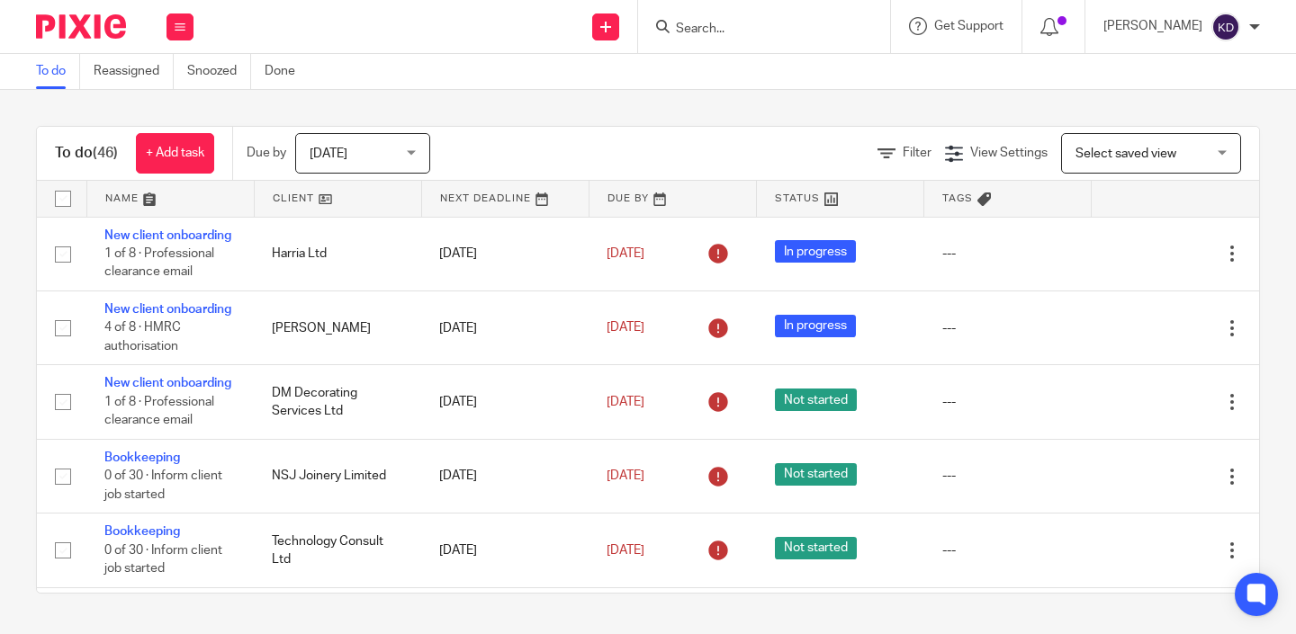 The image size is (1296, 634). What do you see at coordinates (1126, 154) in the screenshot?
I see `span: Select saved view` at bounding box center [1126, 154].